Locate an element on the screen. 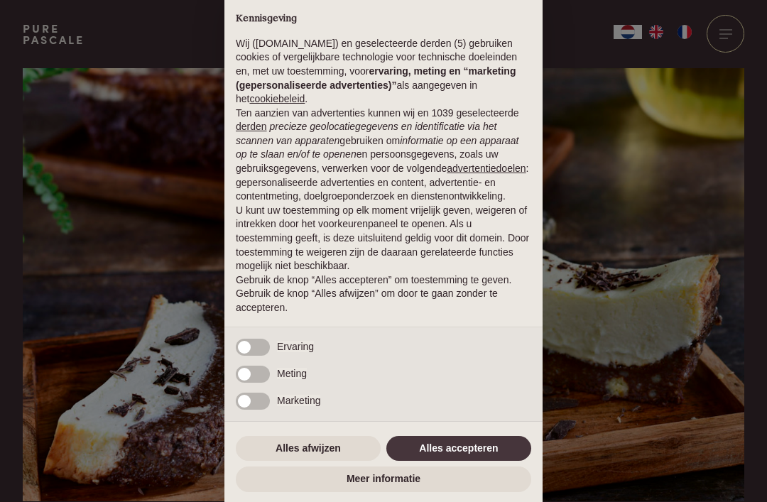  p: Ten aanzien van advertenties kunnen wij en 1039 geselecteerde gebruiken om en persoonsgegevens, z... is located at coordinates (384, 155).